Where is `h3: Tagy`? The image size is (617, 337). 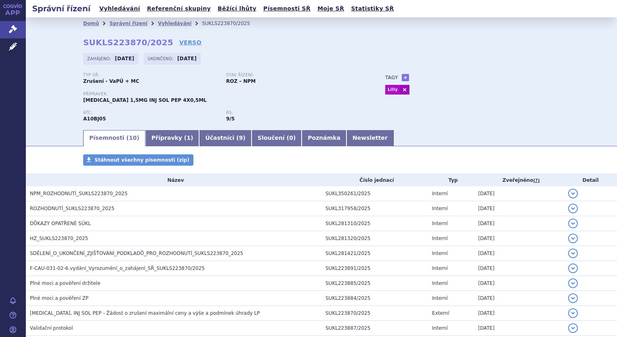
h3: Tagy is located at coordinates (392, 78).